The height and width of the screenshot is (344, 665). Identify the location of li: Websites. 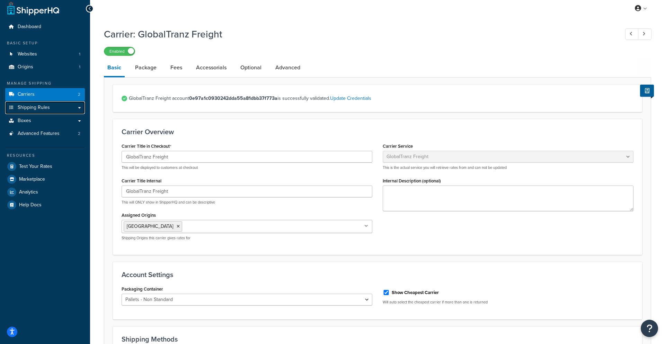
(45, 54).